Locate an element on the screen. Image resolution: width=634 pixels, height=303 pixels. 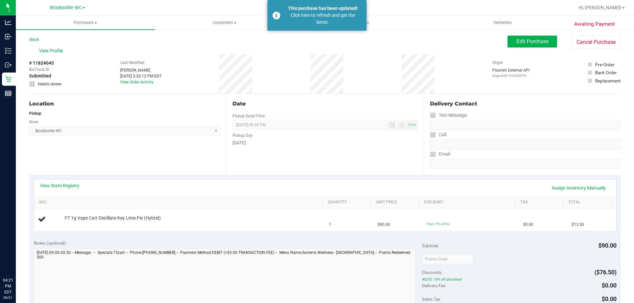
button: Edit Purchase is located at coordinates (532, 42).